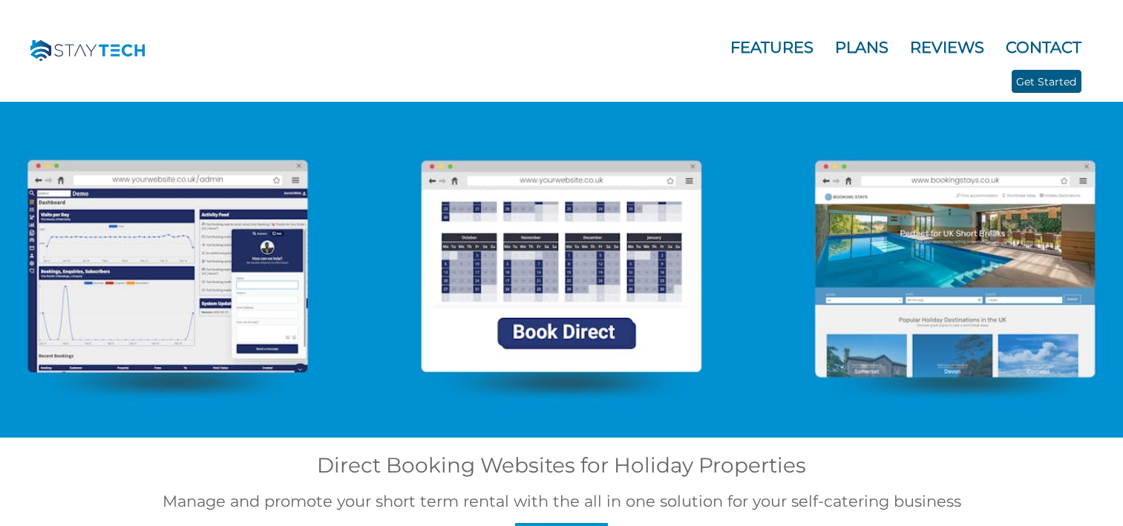 The height and width of the screenshot is (526, 1123). What do you see at coordinates (561, 465) in the screenshot?
I see `h1: Direct Booking Websites for Holiday Properties` at bounding box center [561, 465].